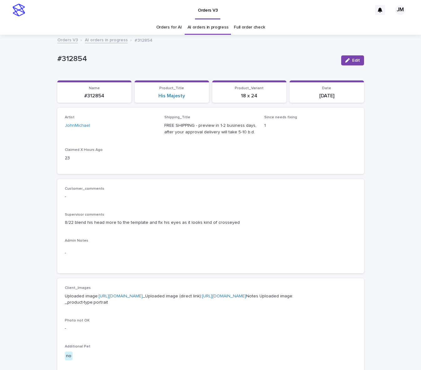  Describe the element at coordinates (249, 96) in the screenshot. I see `p: 18 x 24` at that location.